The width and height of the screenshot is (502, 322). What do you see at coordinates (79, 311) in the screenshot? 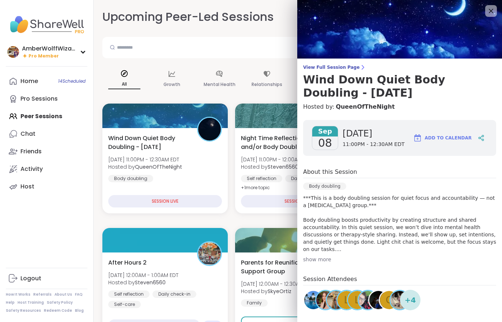
I see `a: Blog` at bounding box center [79, 311].